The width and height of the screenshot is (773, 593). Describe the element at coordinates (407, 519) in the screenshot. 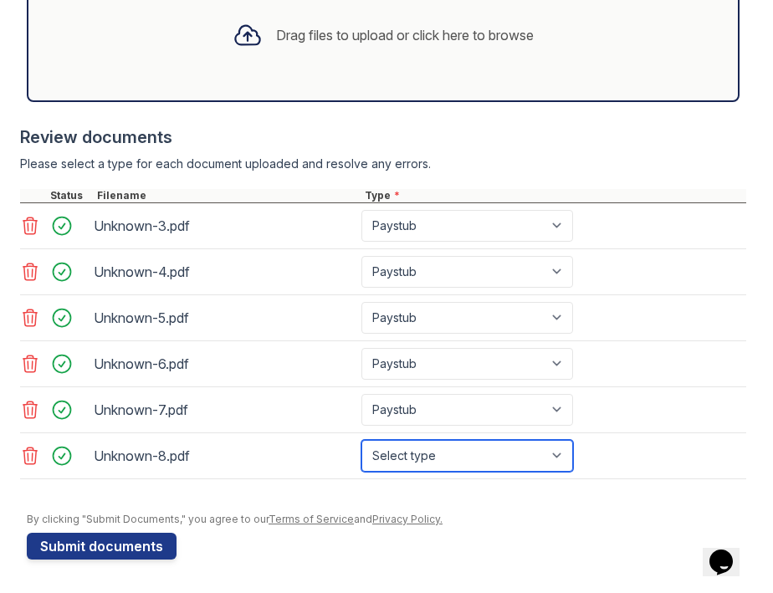

I see `a: Privacy Policy.` at that location.